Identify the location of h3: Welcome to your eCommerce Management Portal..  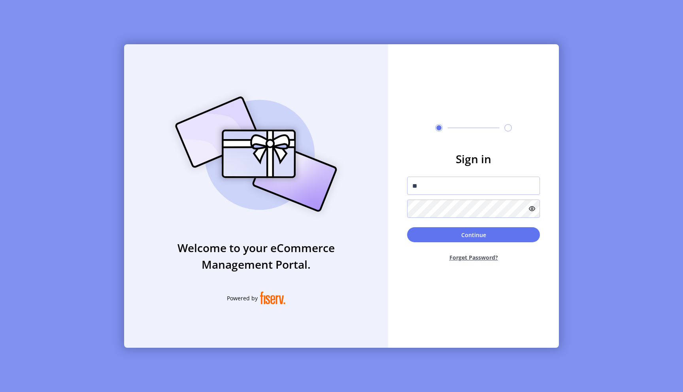
(256, 256).